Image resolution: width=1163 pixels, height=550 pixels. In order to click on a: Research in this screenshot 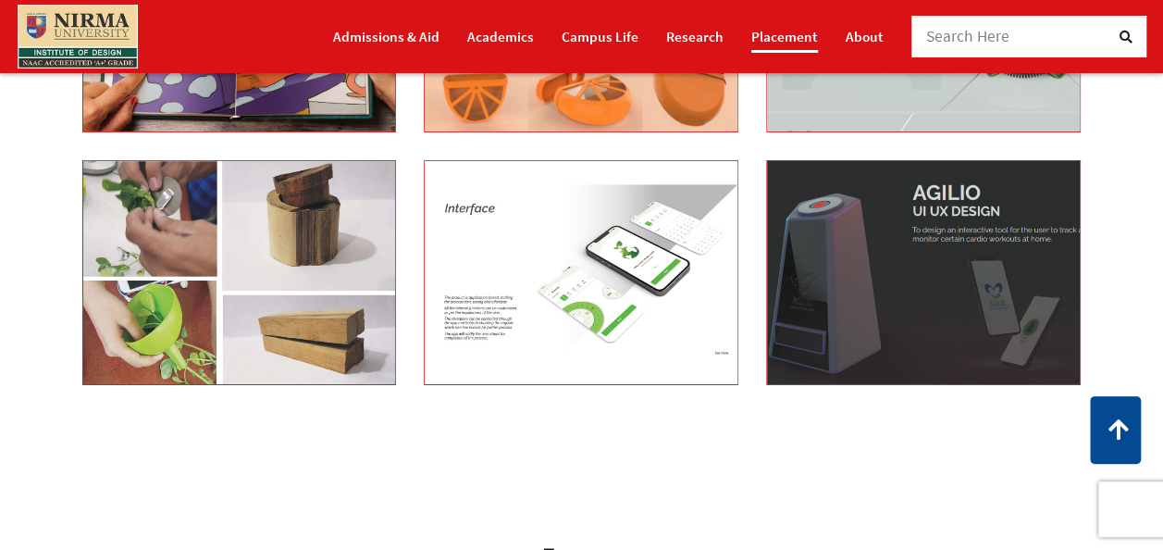, I will do `click(695, 36)`.